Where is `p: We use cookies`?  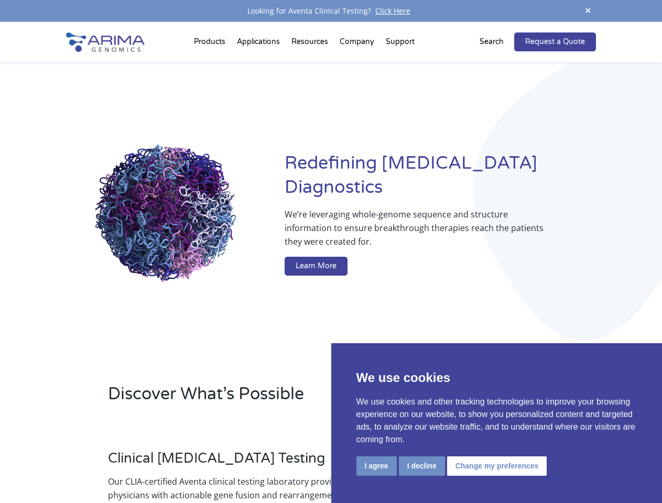 p: We use cookies is located at coordinates (497, 378).